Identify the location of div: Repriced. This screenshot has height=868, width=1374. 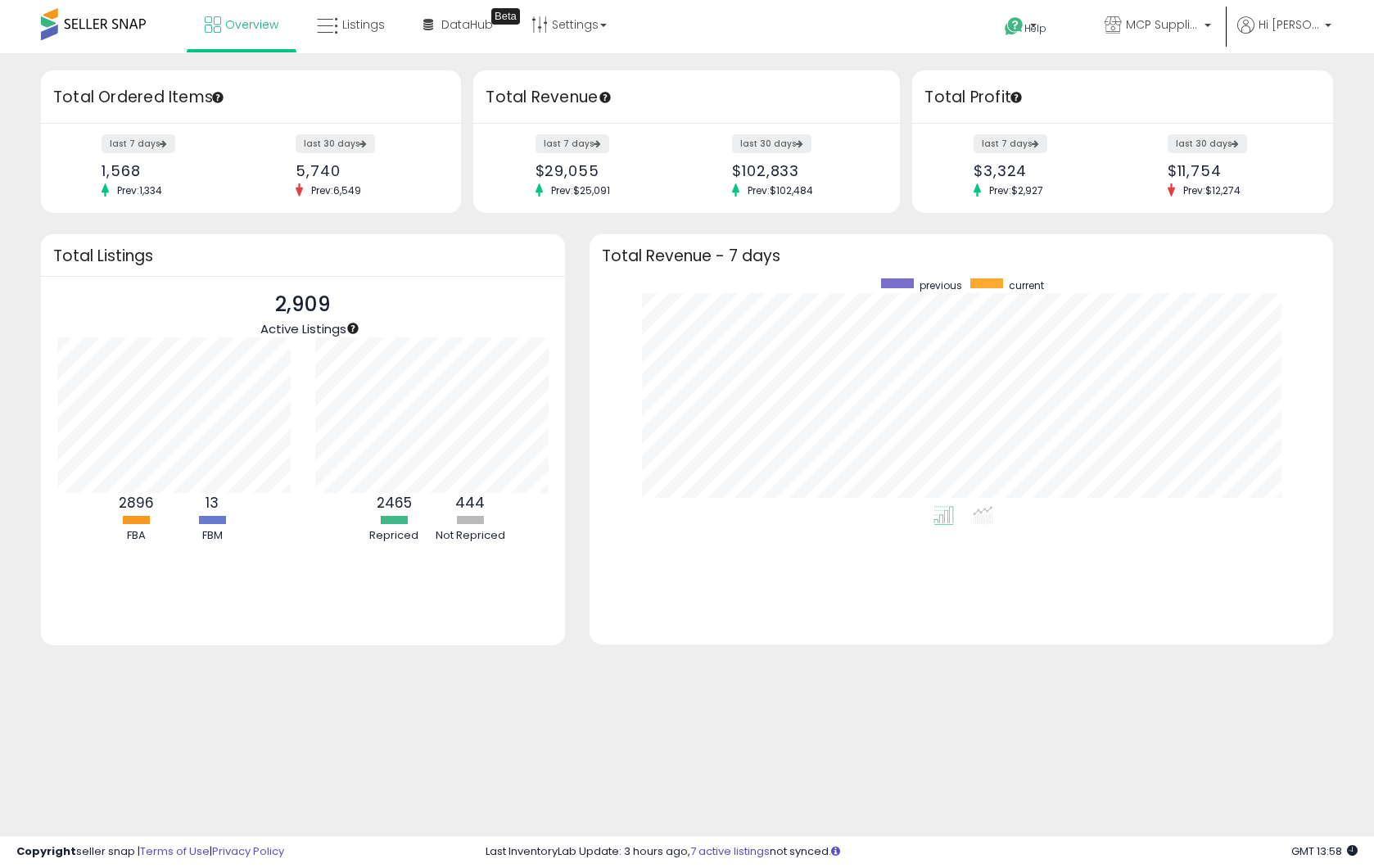
(394, 535).